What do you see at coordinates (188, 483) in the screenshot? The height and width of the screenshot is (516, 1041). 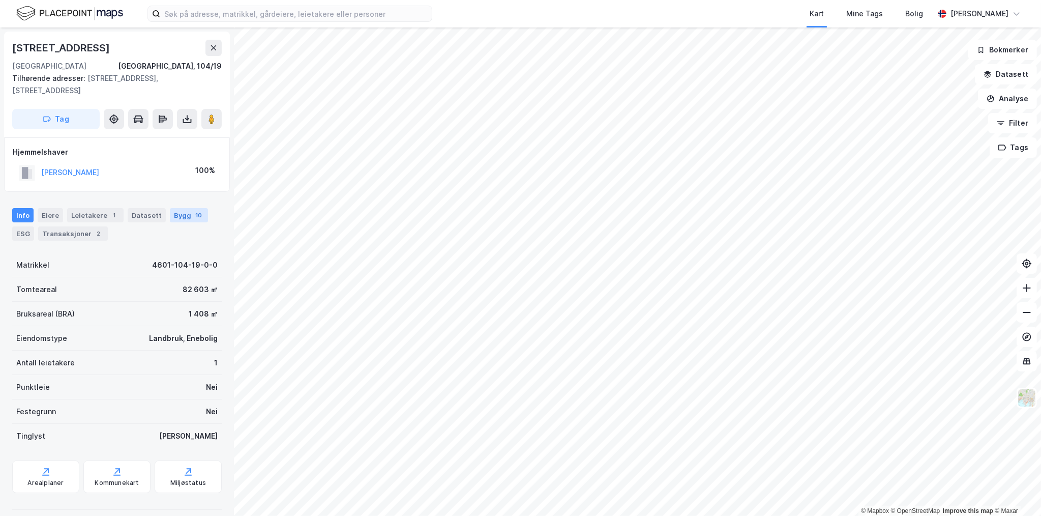 I see `div: Miljøstatus` at bounding box center [188, 483].